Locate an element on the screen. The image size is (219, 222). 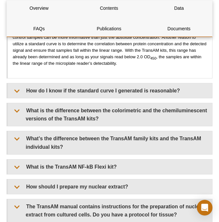
p: A standard curve may be used to determine the concentration of the target in your samples. Howeve... is located at coordinates (110, 44).